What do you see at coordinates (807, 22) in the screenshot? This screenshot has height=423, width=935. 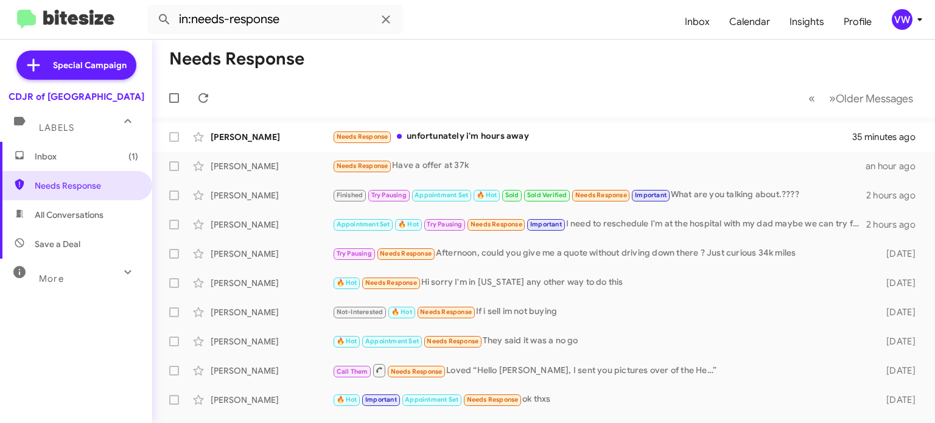 I see `span: Insights` at bounding box center [807, 22].